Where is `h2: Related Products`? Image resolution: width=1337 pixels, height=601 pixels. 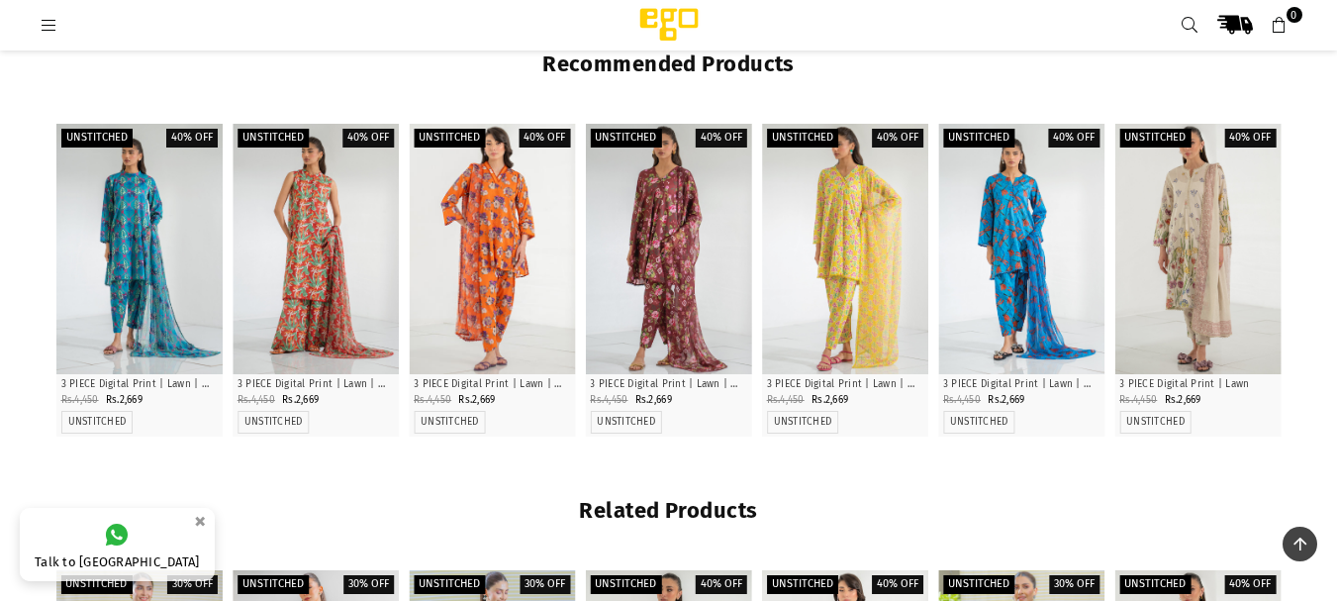
h2: Related Products is located at coordinates (669, 511).